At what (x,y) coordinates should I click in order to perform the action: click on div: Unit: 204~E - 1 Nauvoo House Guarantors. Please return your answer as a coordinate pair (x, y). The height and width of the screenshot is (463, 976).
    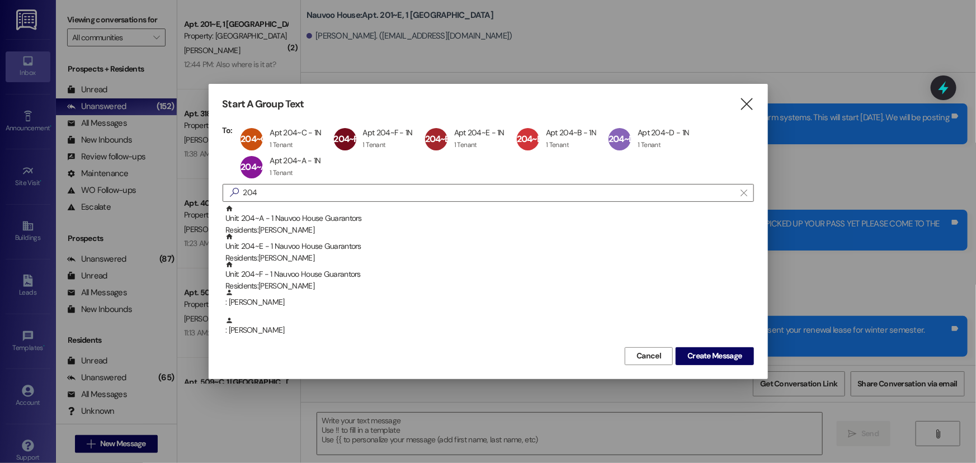
    Looking at the image, I should click on (489, 248).